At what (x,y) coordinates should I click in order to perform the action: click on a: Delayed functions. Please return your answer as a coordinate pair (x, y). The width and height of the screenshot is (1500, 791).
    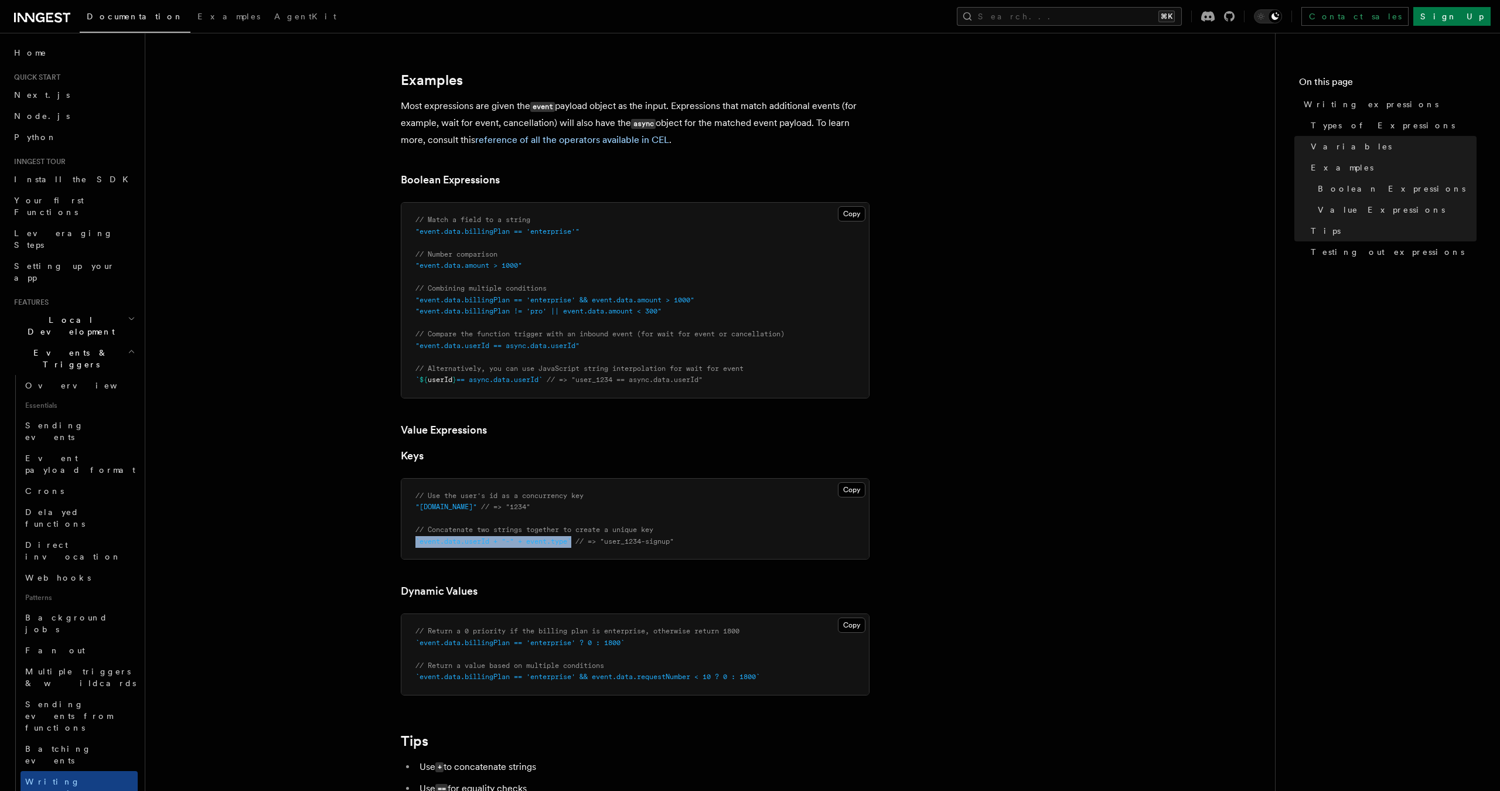
    Looking at the image, I should click on (79, 518).